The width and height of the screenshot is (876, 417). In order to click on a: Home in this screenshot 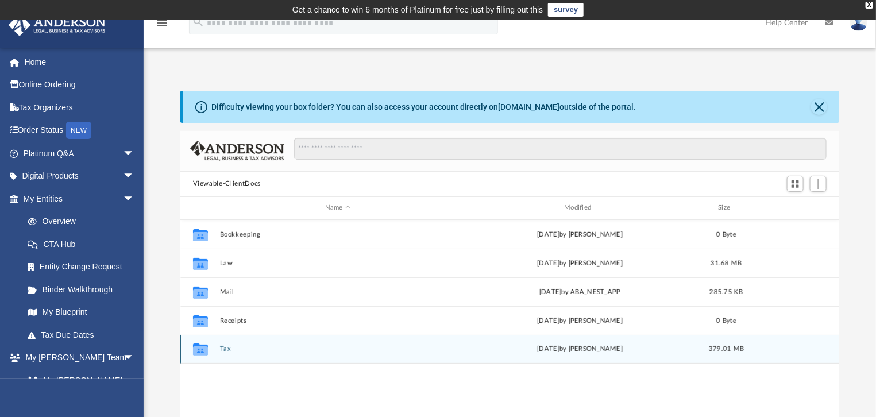, I will do `click(80, 62)`.